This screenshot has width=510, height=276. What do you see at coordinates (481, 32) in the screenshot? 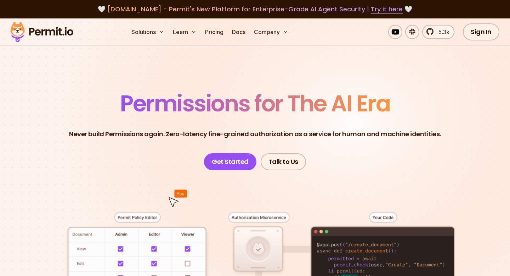
I see `a: Sign In` at bounding box center [481, 32].